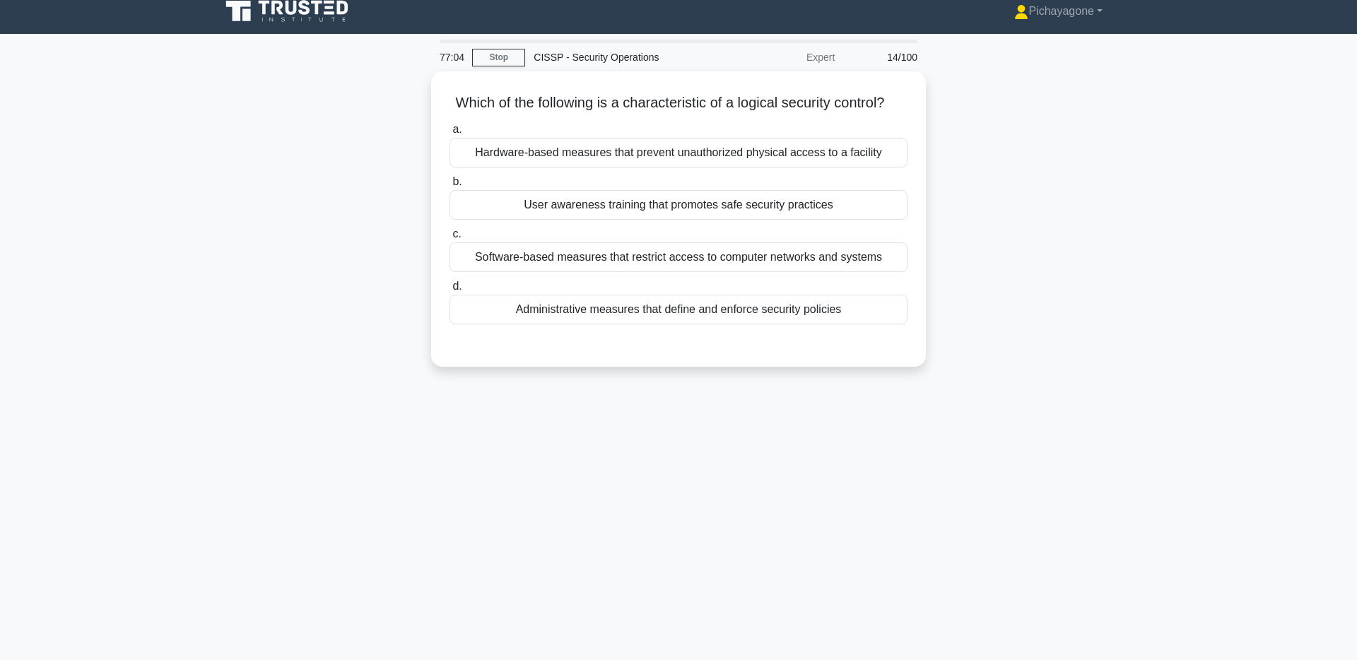 The width and height of the screenshot is (1357, 660). I want to click on div: Software-based measures that restrict access to computer networks and systems, so click(679, 257).